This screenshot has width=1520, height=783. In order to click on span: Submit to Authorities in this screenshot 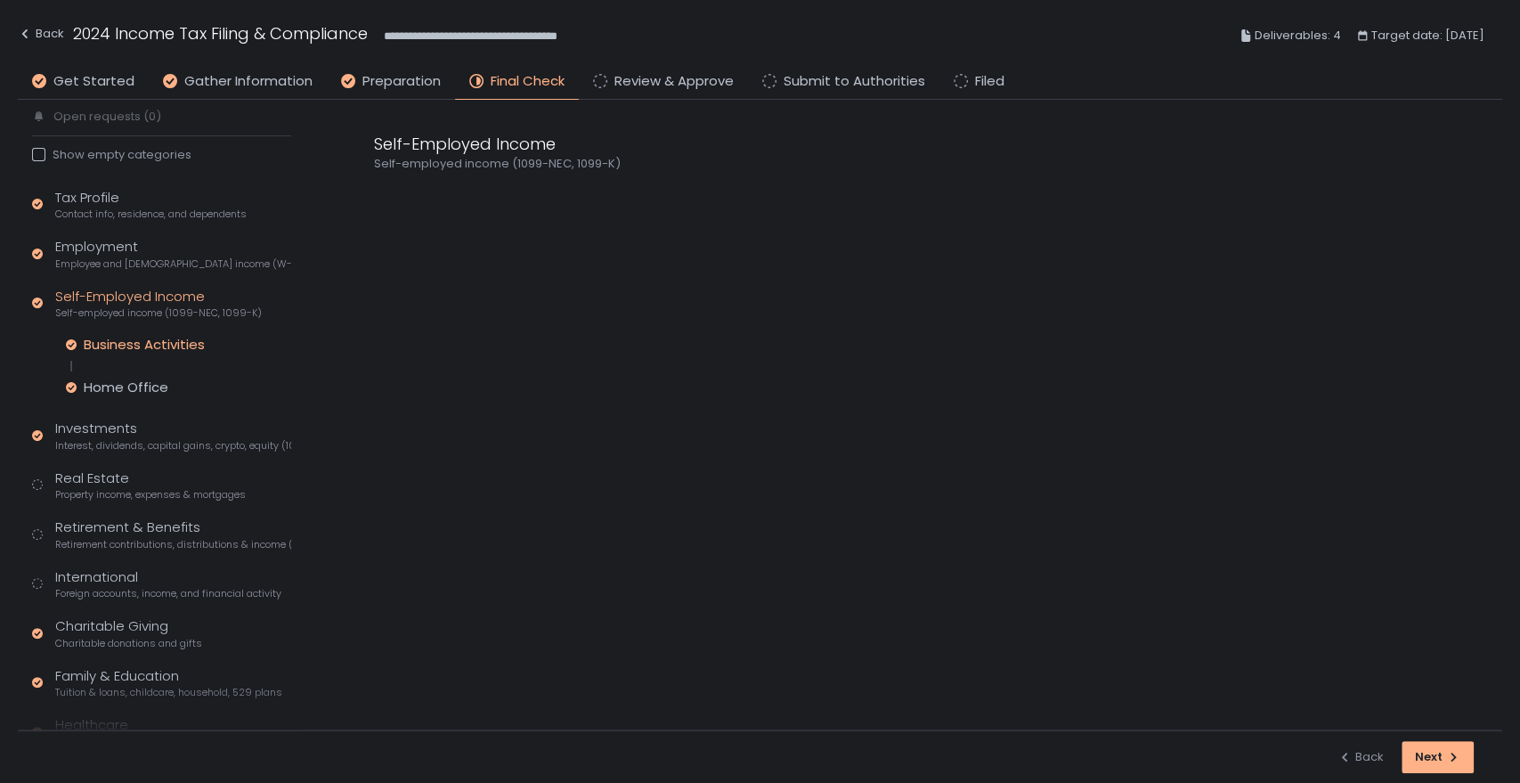, I will do `click(854, 81)`.